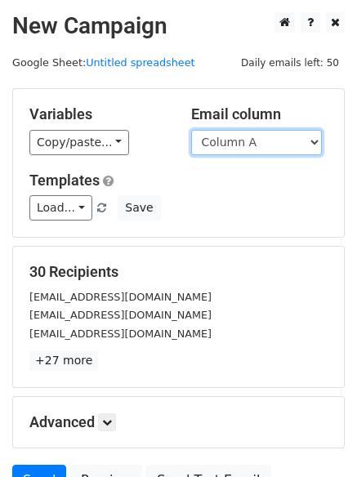 This screenshot has height=477, width=357. What do you see at coordinates (316, 437) in the screenshot?
I see `div: Chat Widget` at bounding box center [316, 437].